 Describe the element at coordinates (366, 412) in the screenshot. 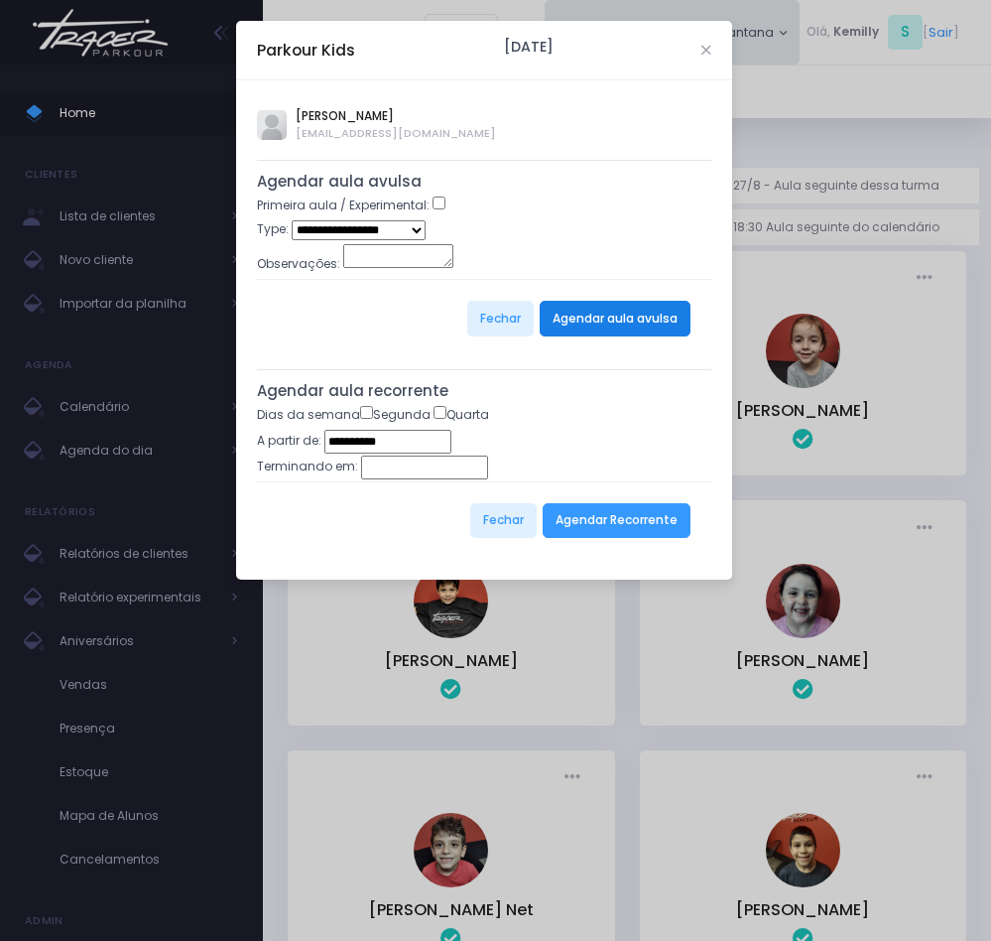

I see `input: Segunda` at that location.